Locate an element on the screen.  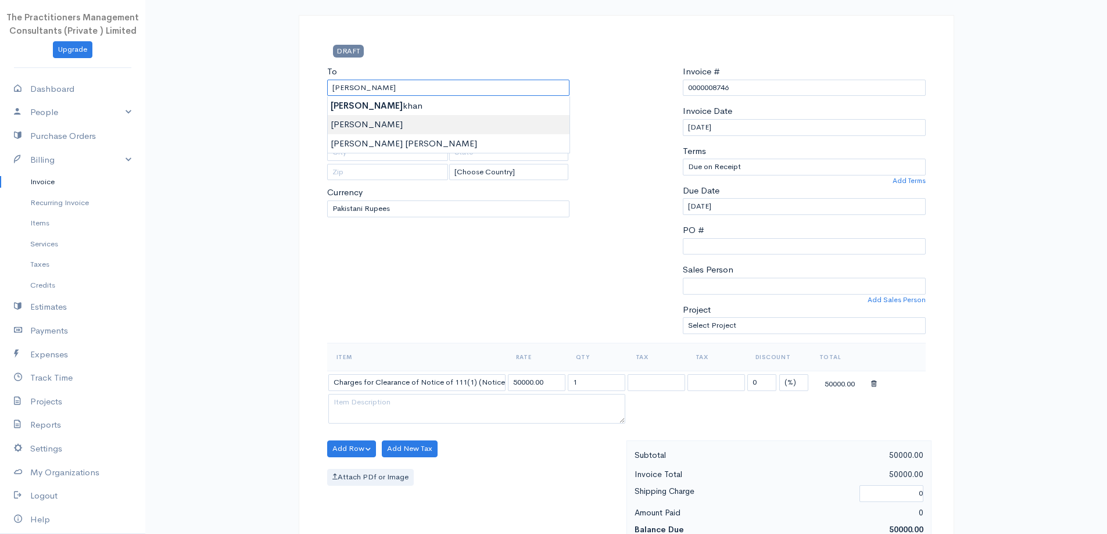
div: khan is located at coordinates (449, 106).